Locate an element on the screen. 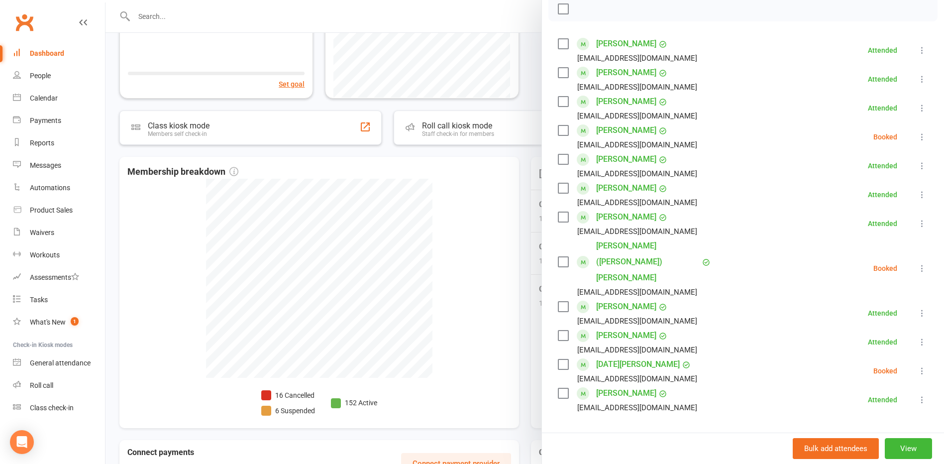 Image resolution: width=944 pixels, height=464 pixels. a: What's New1 is located at coordinates (59, 322).